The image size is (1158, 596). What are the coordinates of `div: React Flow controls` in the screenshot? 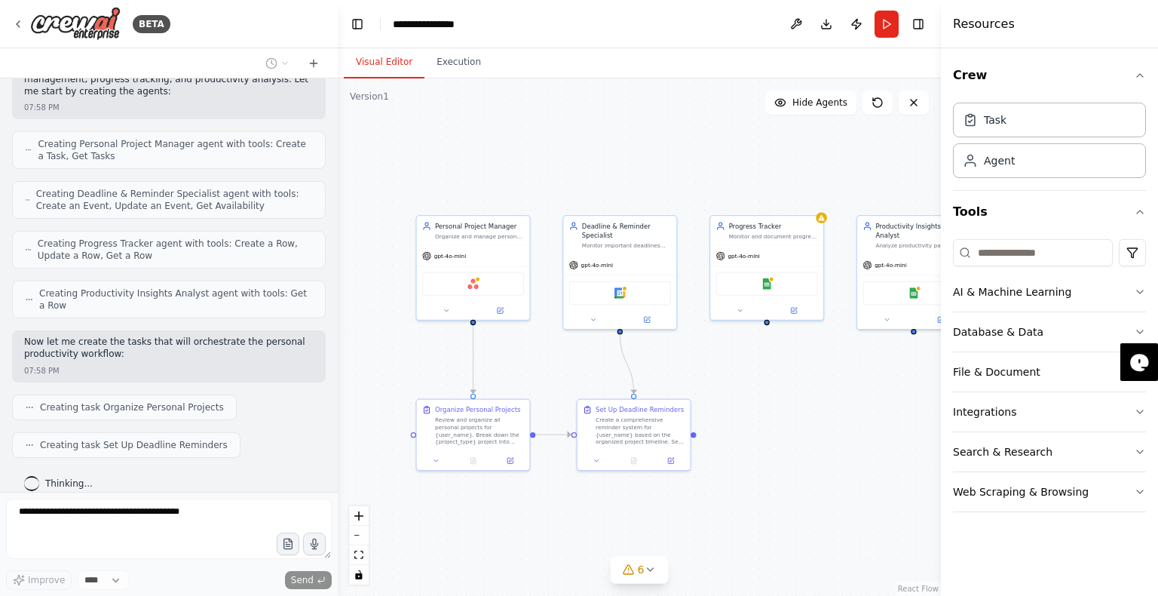 It's located at (359, 545).